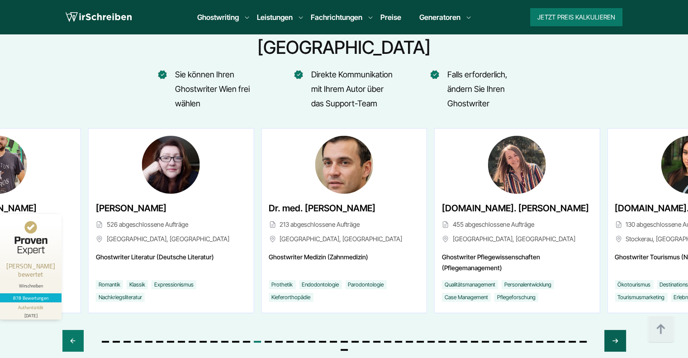  Describe the element at coordinates (290, 341) in the screenshot. I see `span: Go to slide 18` at that location.